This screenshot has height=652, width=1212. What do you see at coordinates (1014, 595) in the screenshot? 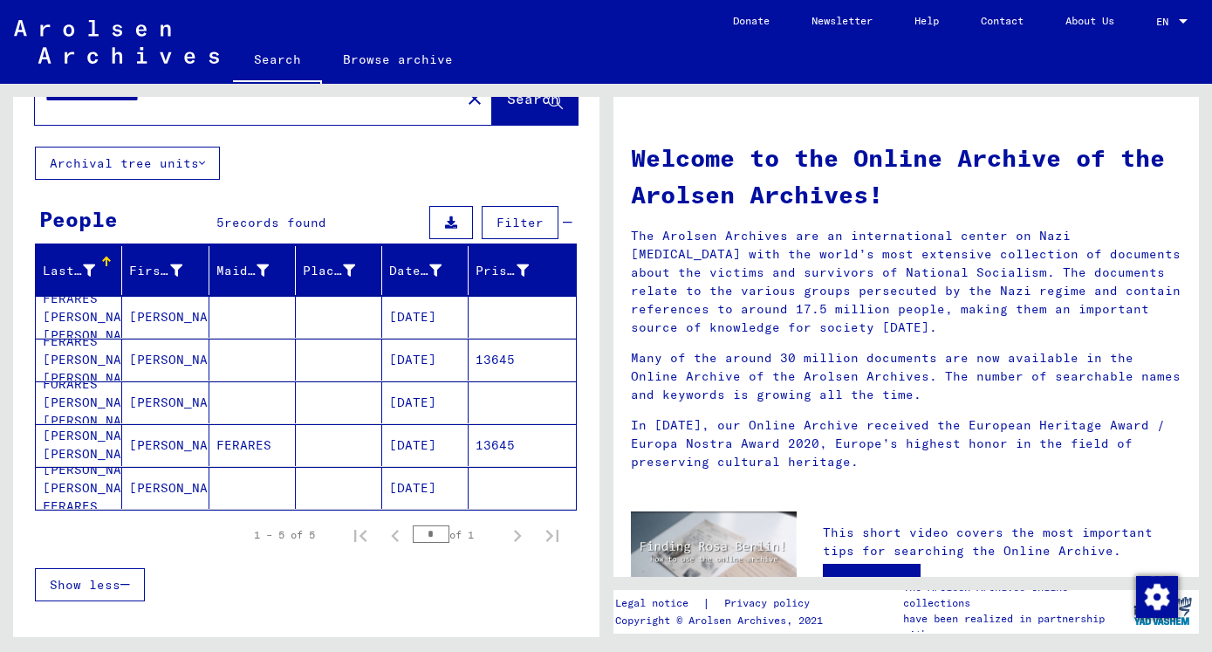
I see `p: The Arolsen Archives online collections` at bounding box center [1014, 595].